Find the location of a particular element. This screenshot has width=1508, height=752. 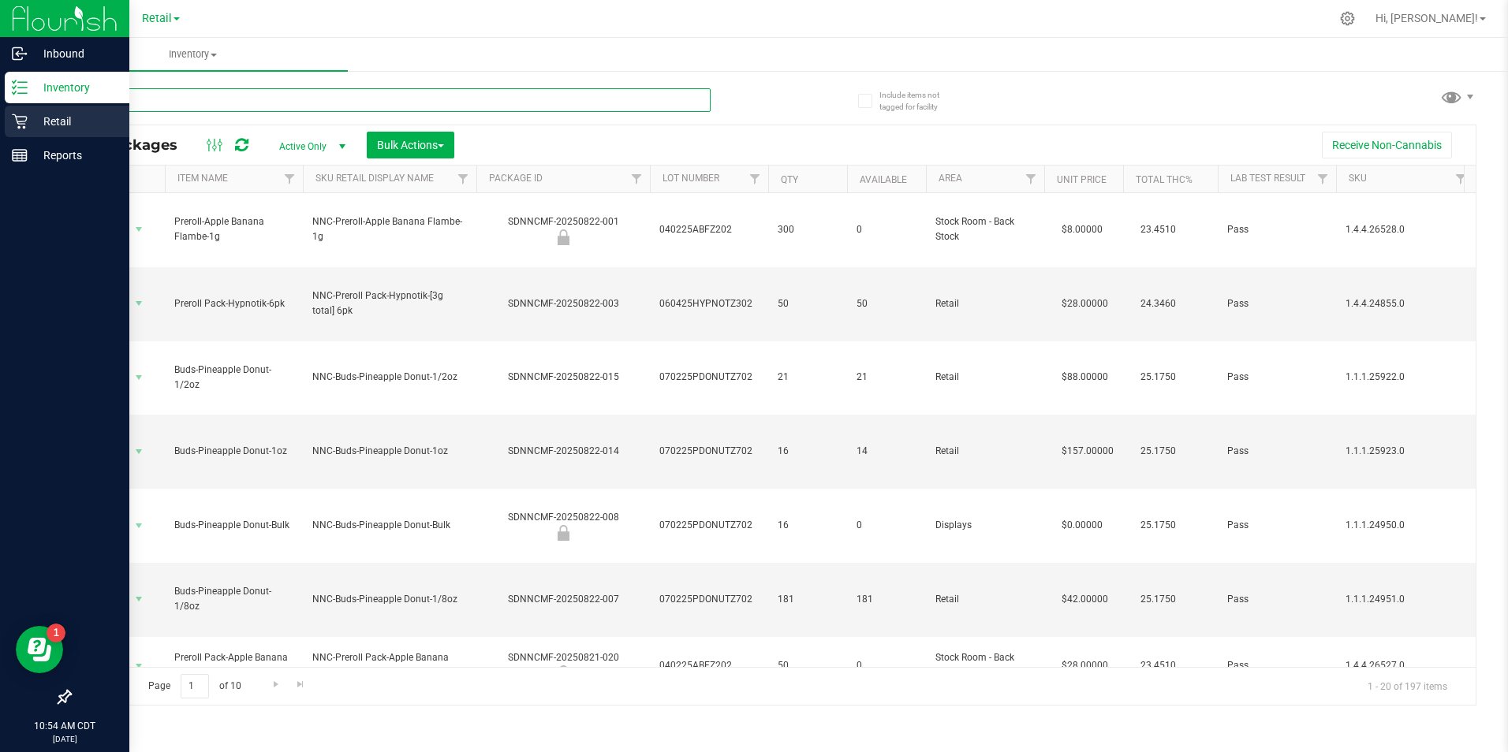

a: Available is located at coordinates (883, 180).